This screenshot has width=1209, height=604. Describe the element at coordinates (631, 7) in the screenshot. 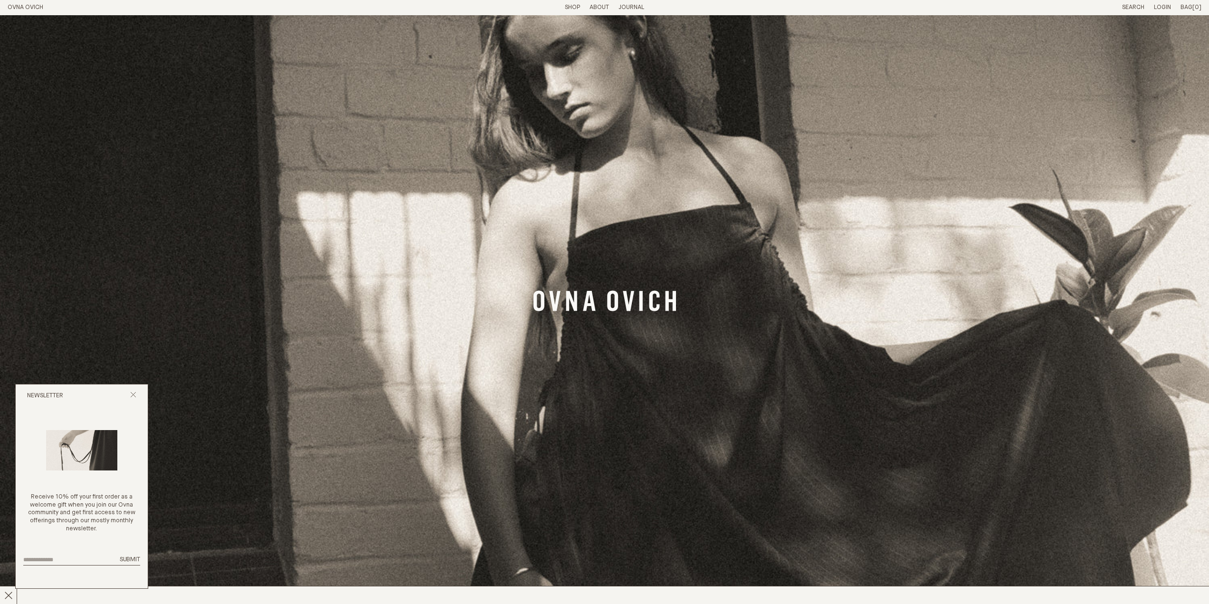

I see `a: Journal` at that location.